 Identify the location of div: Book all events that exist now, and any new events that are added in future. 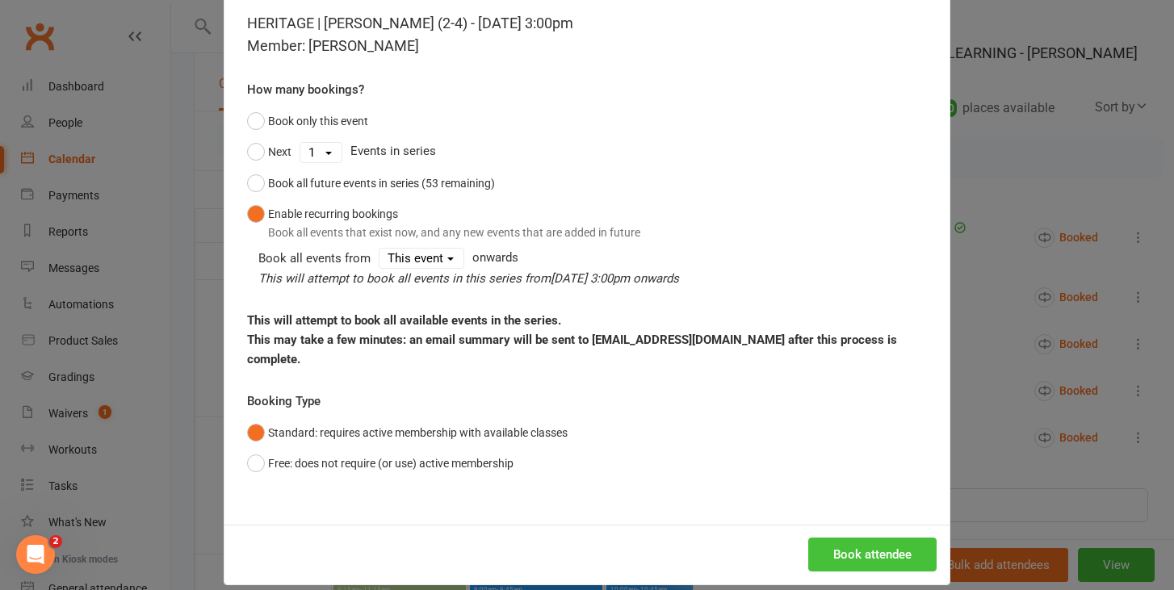
(454, 233).